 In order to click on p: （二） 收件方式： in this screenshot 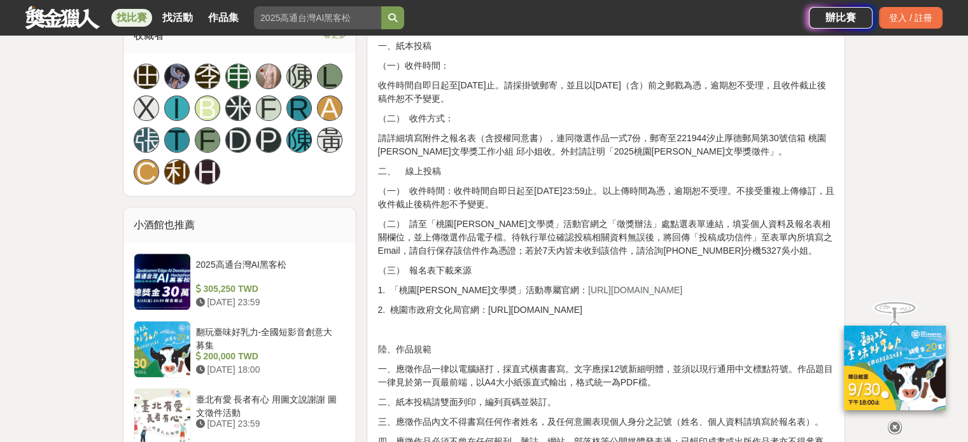, I will do `click(606, 118)`.